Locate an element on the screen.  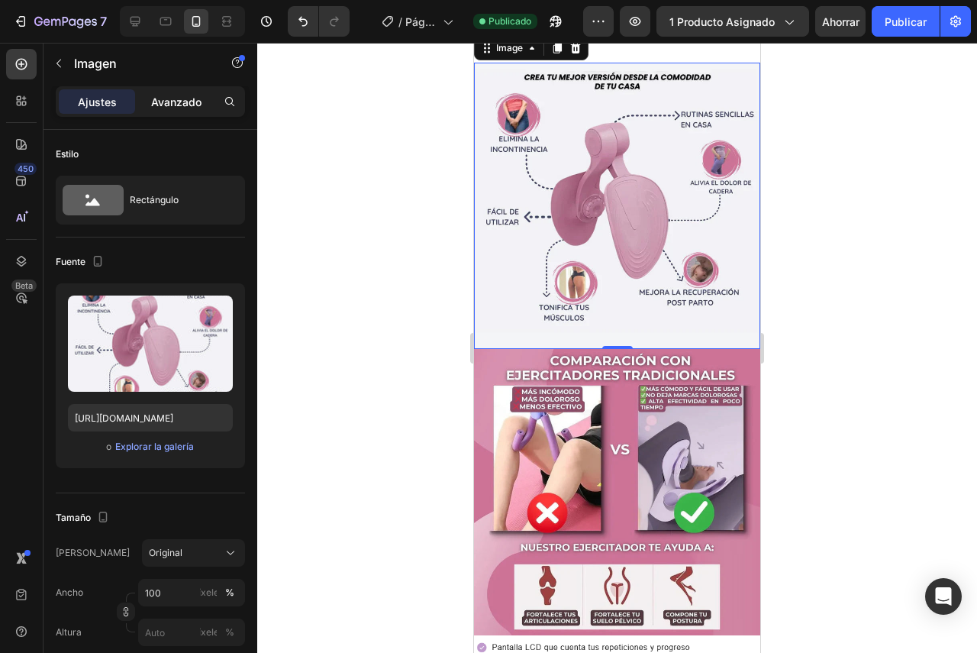
font: Ajustes is located at coordinates (97, 102).